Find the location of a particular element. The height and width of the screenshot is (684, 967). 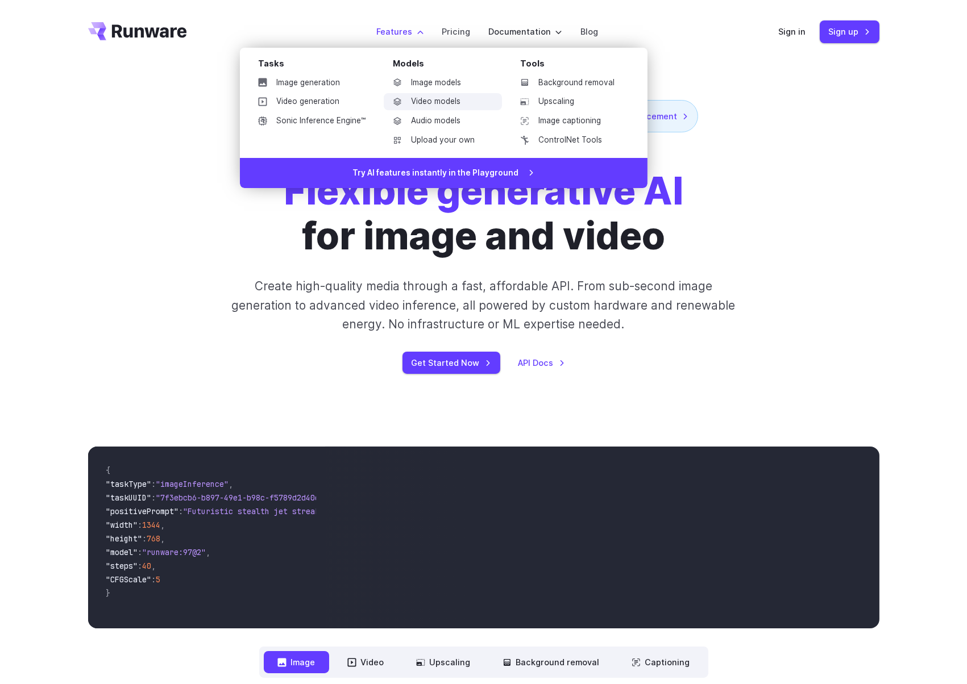

a: Image models is located at coordinates (443, 83).